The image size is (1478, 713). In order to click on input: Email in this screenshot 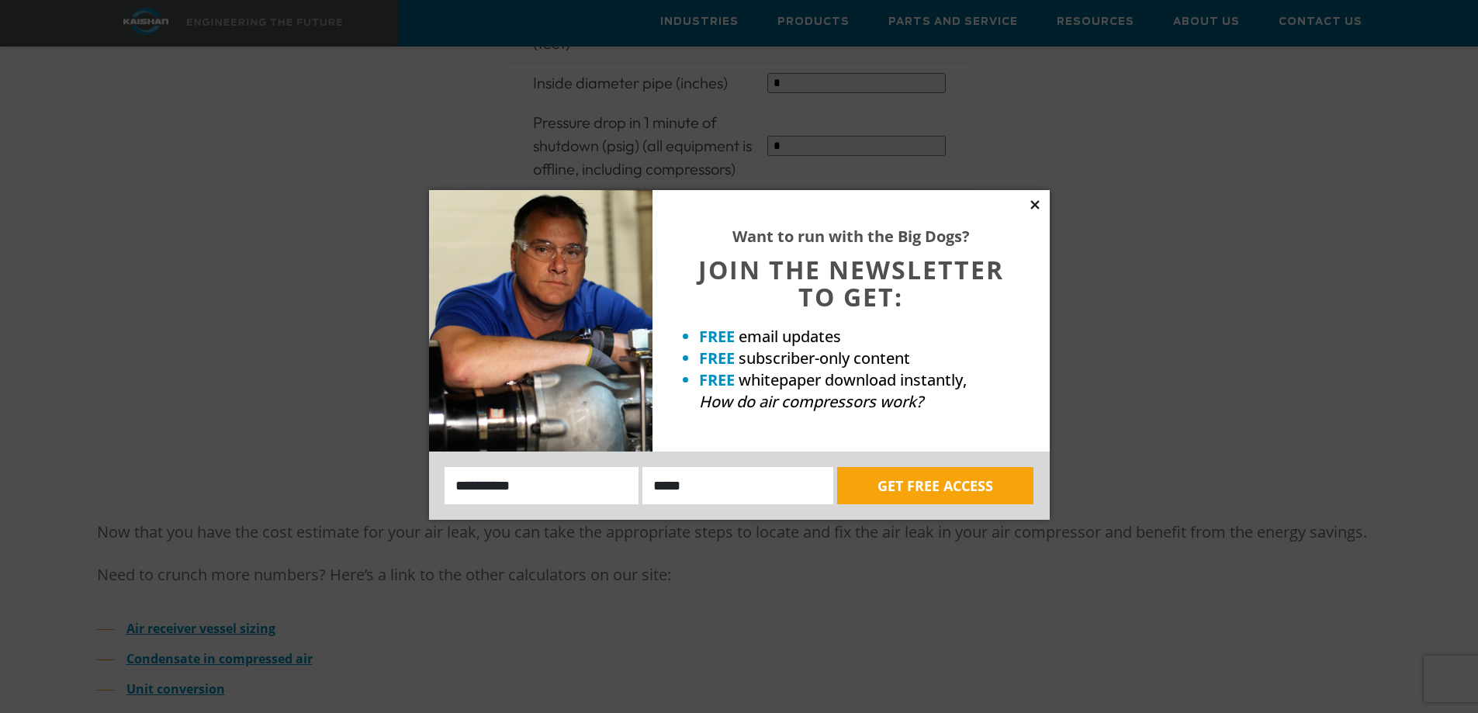, I will do `click(738, 486)`.